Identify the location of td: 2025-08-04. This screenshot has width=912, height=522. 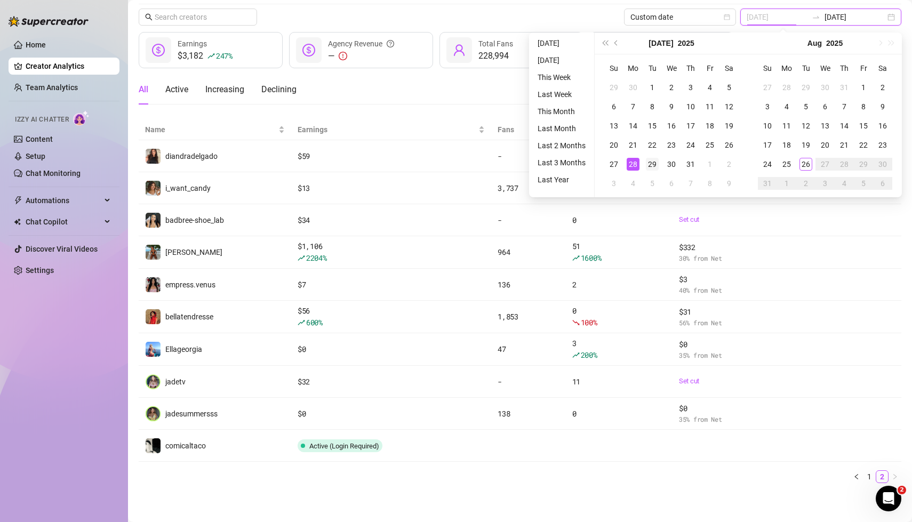
(633, 183).